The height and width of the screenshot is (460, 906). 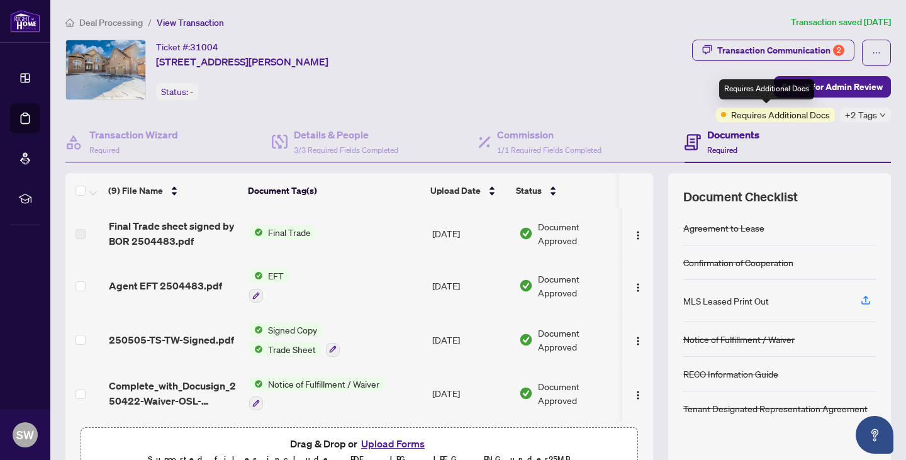 What do you see at coordinates (883, 115) in the screenshot?
I see `span: down` at bounding box center [883, 115].